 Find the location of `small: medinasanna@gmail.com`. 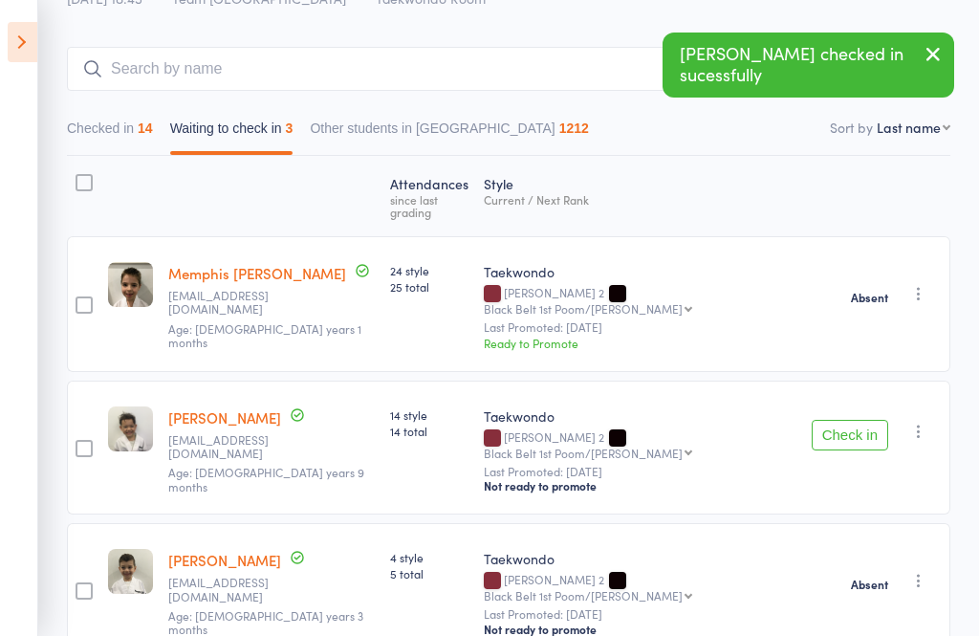

small: medinasanna@gmail.com is located at coordinates (230, 302).